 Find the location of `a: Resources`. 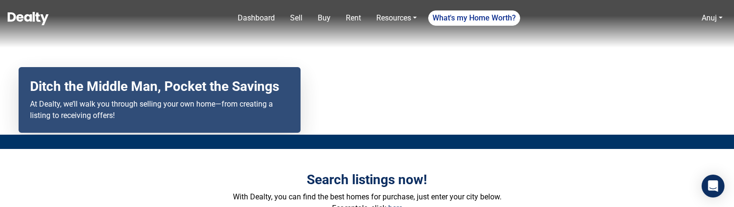

a: Resources is located at coordinates (396, 18).